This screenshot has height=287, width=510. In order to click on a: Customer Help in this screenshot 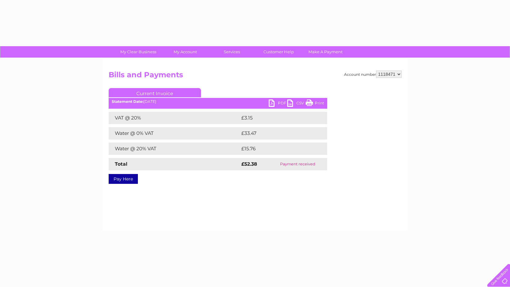, I will do `click(279, 52)`.